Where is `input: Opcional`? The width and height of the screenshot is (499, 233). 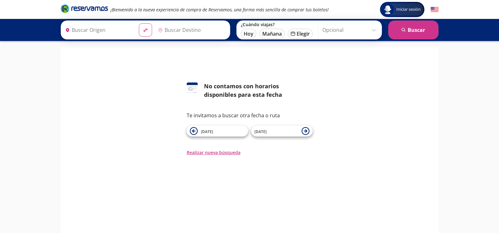 input: Opcional is located at coordinates (350, 30).